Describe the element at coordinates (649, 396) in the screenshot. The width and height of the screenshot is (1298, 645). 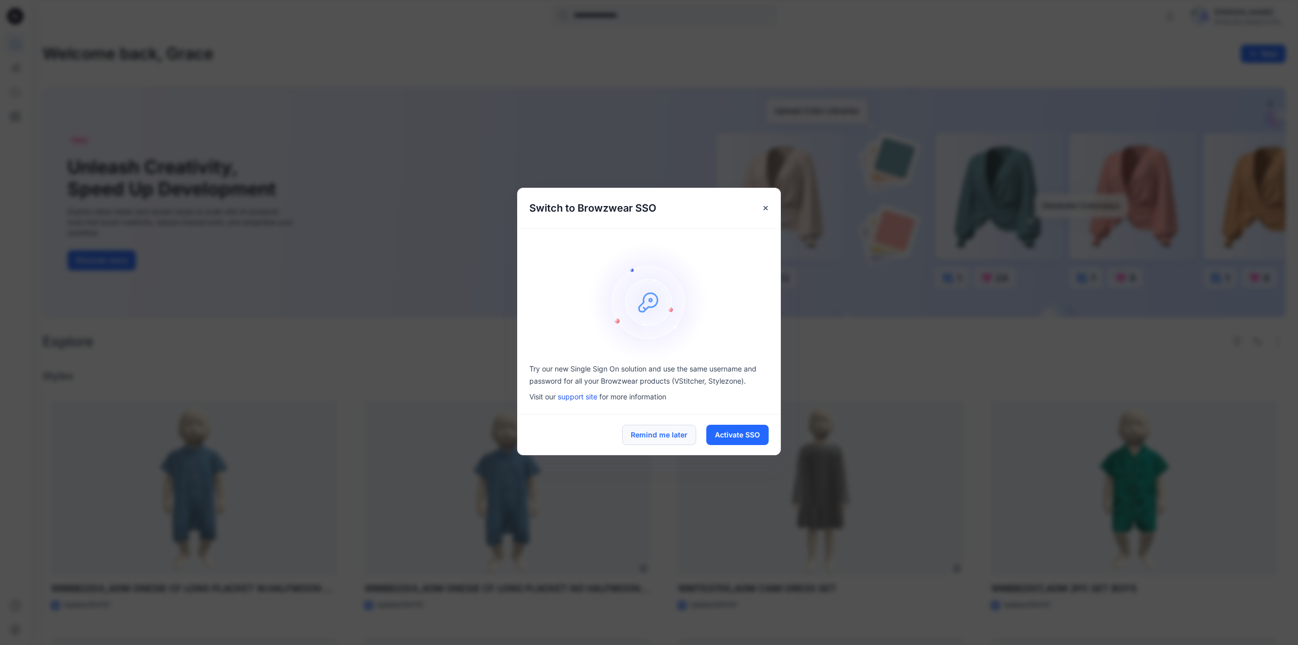
I see `p: Visit our for more information` at that location.